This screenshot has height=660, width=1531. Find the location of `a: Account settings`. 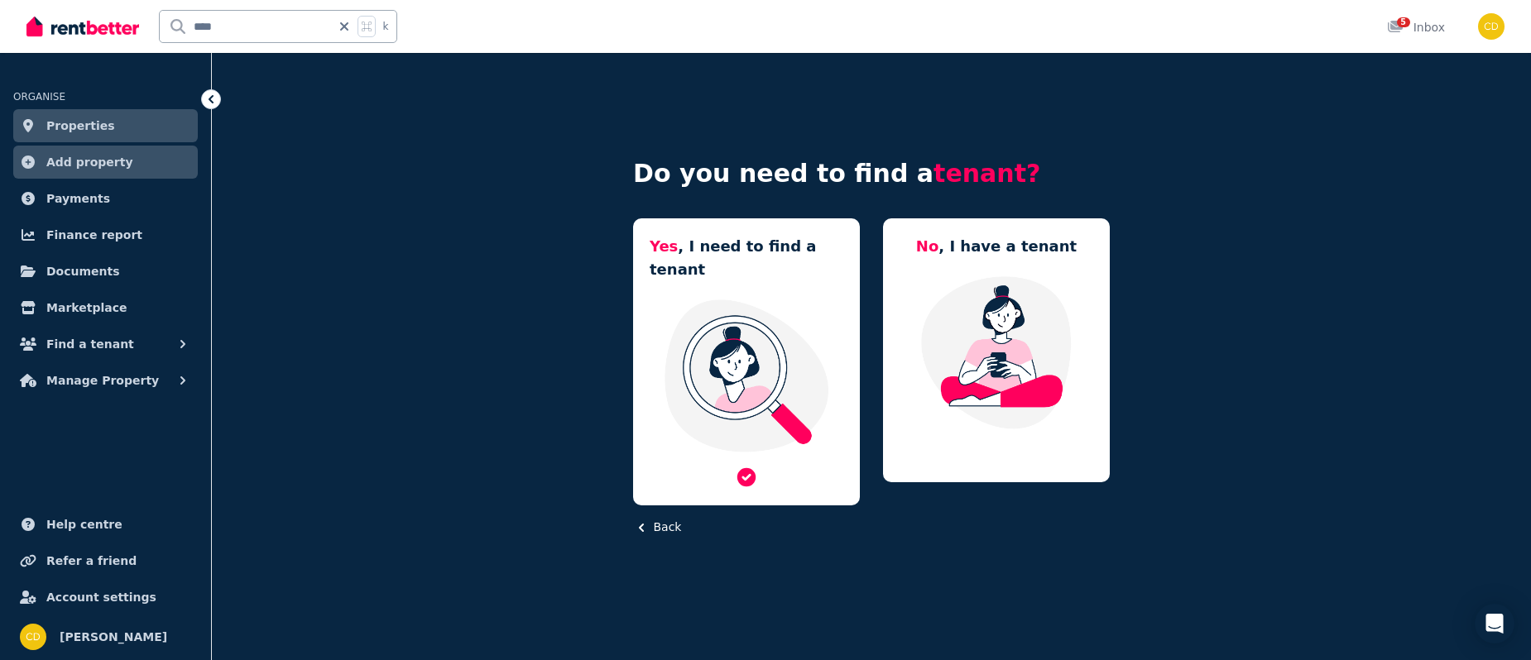

a: Account settings is located at coordinates (105, 597).